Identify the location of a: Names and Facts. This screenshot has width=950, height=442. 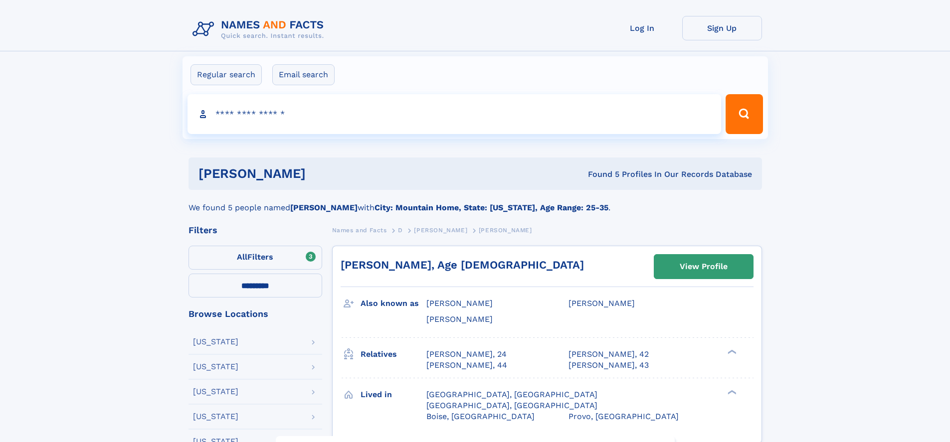
(360, 230).